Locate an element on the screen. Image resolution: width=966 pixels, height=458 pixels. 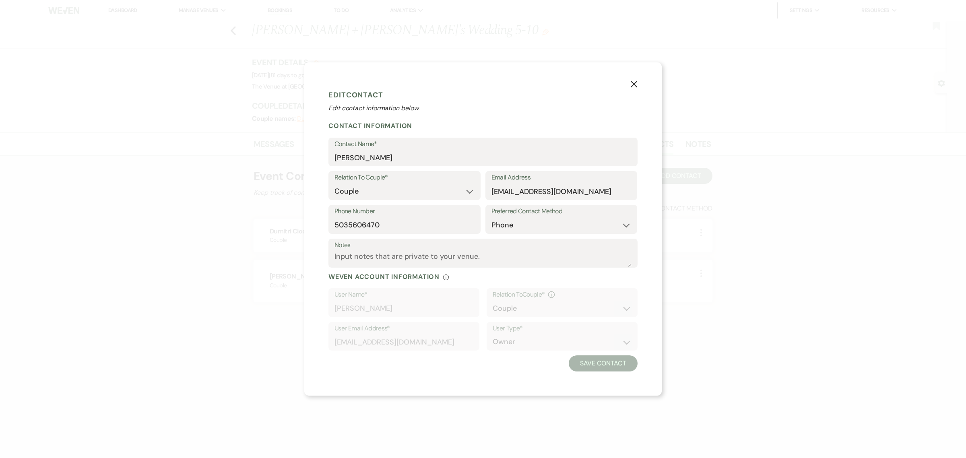
div: Relation To Couple * is located at coordinates (562, 295).